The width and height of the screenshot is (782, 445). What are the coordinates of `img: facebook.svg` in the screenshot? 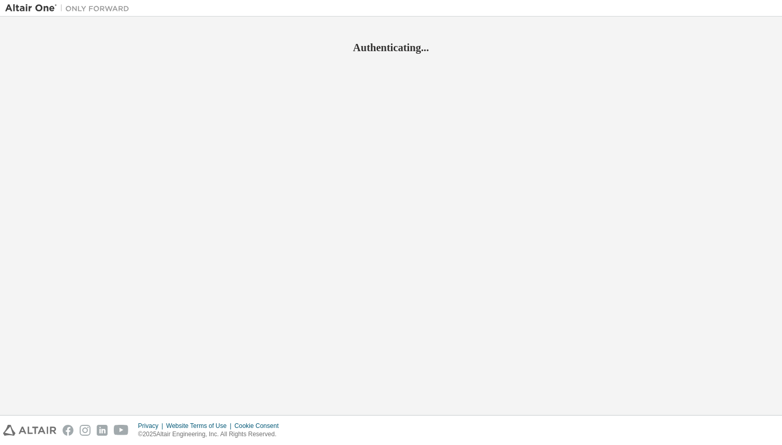 It's located at (68, 430).